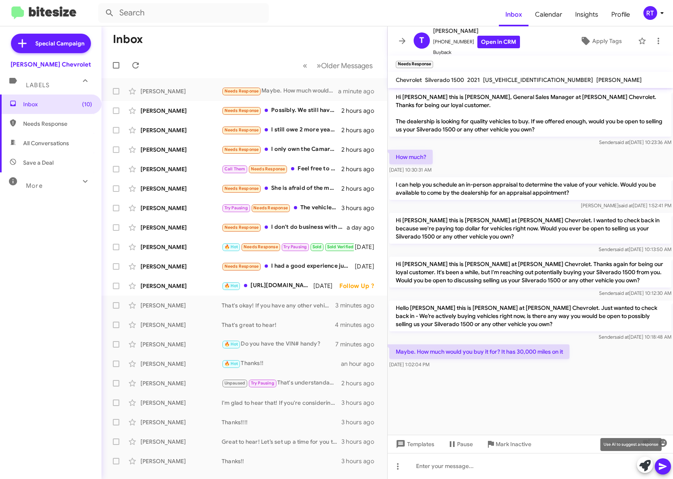 The height and width of the screenshot is (479, 673). I want to click on a: Open in CRM, so click(498, 42).